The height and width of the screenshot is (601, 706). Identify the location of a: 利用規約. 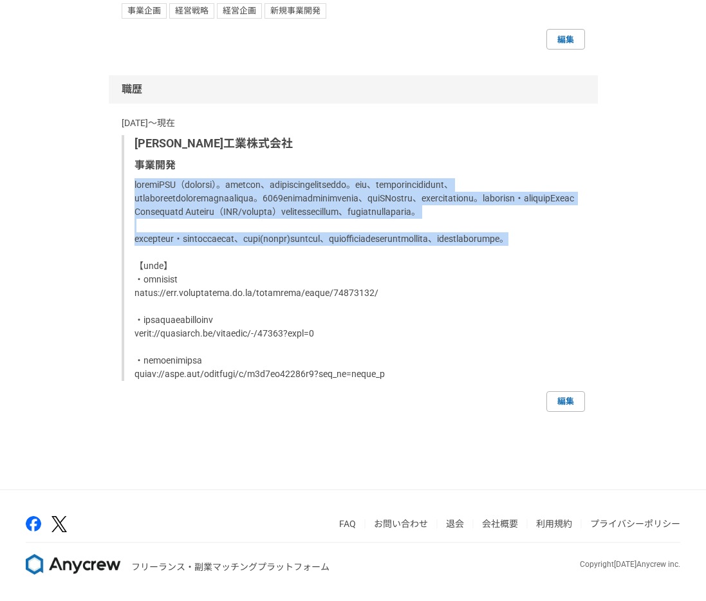
(554, 524).